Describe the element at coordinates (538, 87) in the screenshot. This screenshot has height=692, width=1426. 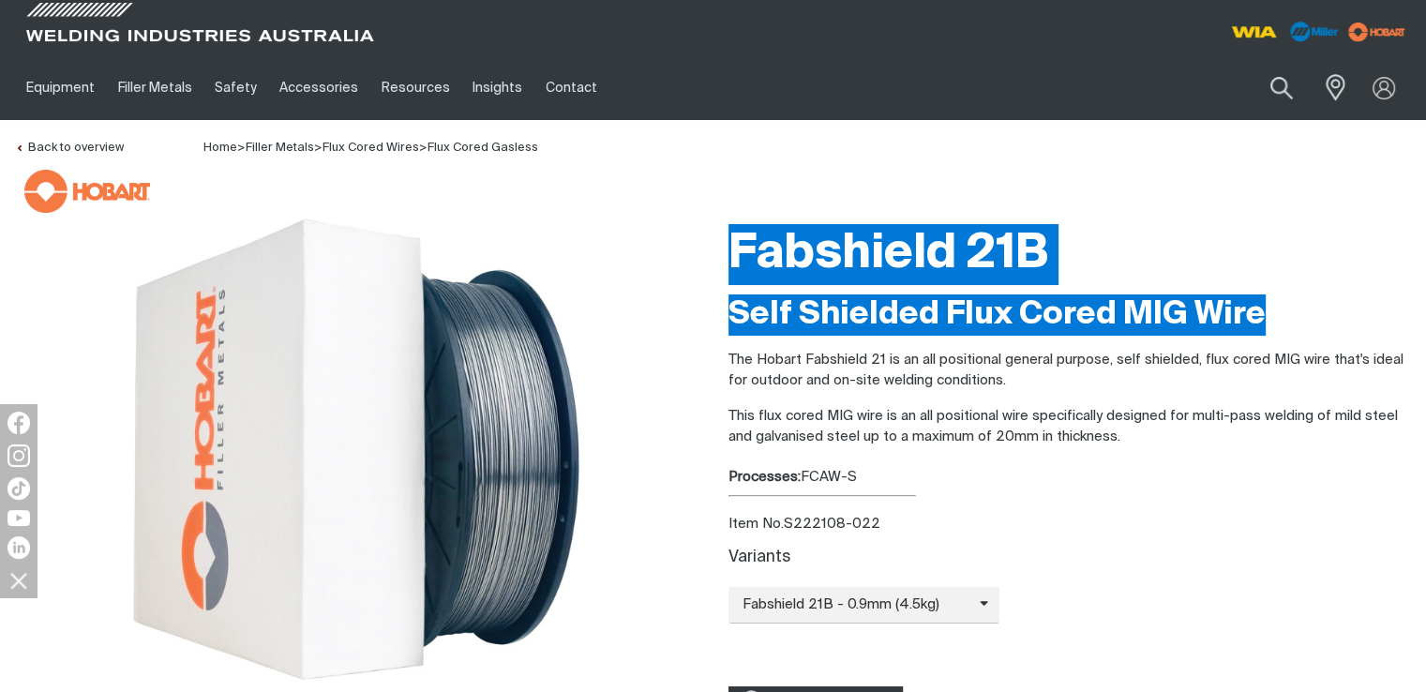
I see `nav: Main` at that location.